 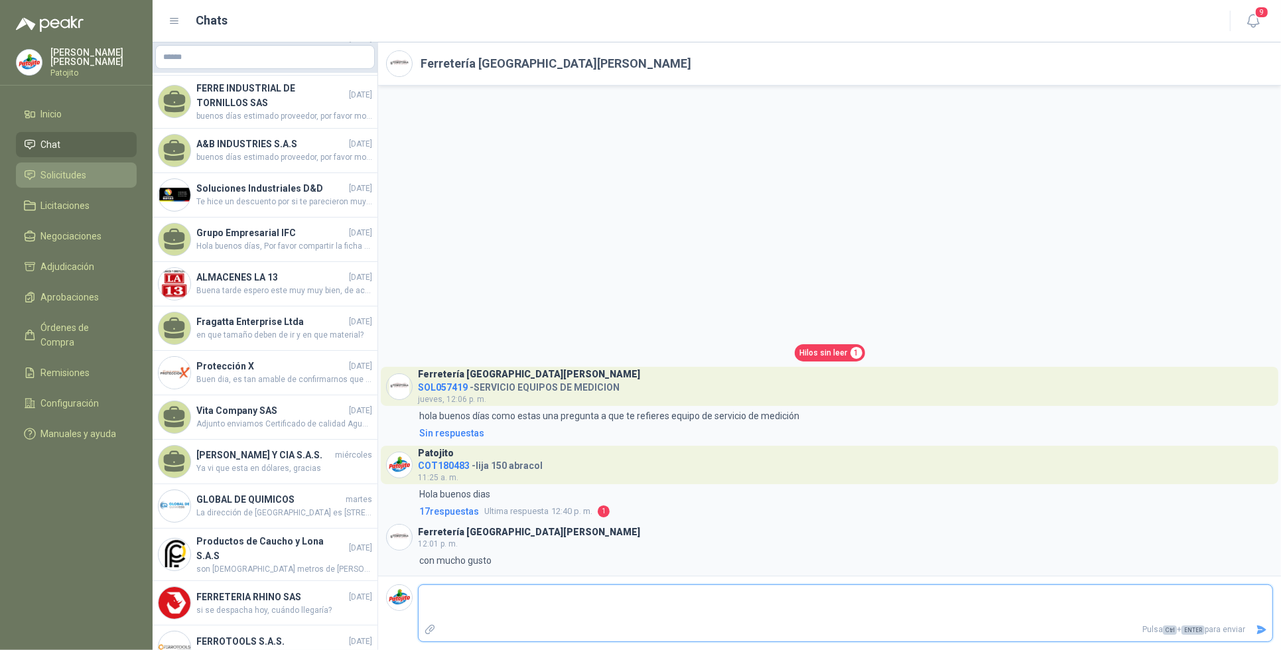 I want to click on h4: Productos de Caucho y Lona S.A.S, so click(x=271, y=549).